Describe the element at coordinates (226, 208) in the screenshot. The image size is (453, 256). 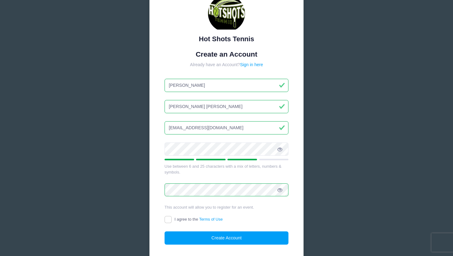
I see `div: This account will allow you to register for an event.` at that location.